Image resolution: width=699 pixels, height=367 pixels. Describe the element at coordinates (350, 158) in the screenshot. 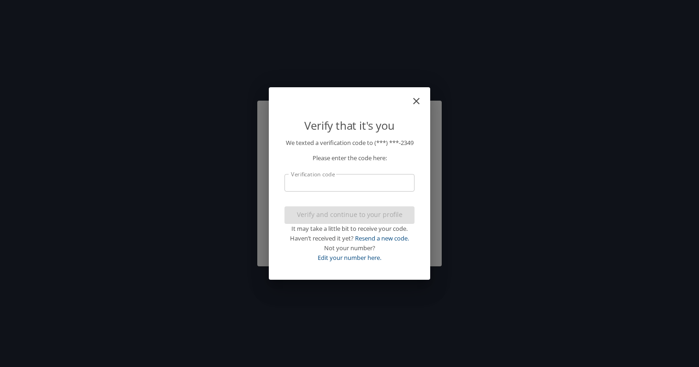

I see `p: Please enter the code here:` at that location.